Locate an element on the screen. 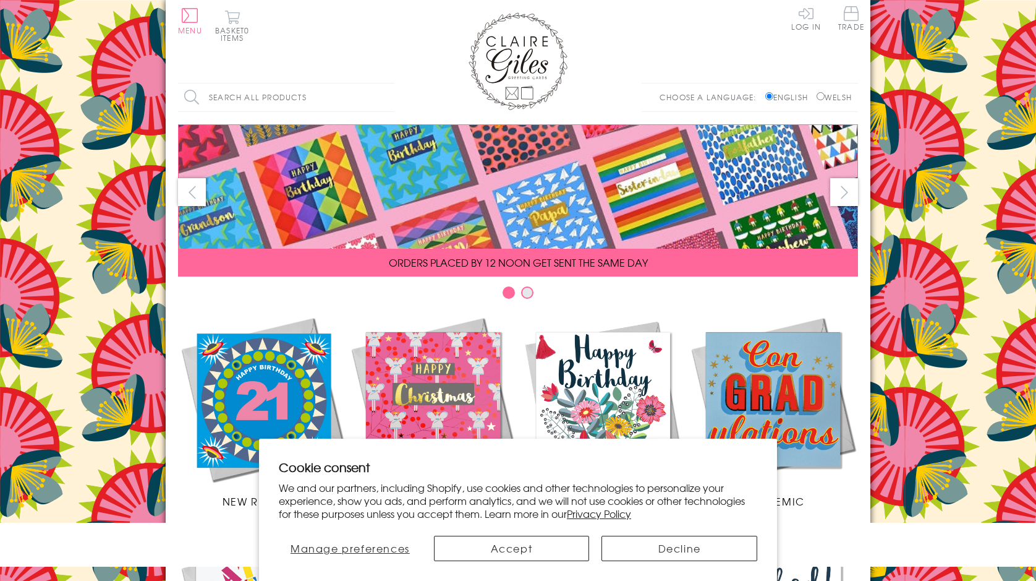  input: Search all products is located at coordinates (286, 97).